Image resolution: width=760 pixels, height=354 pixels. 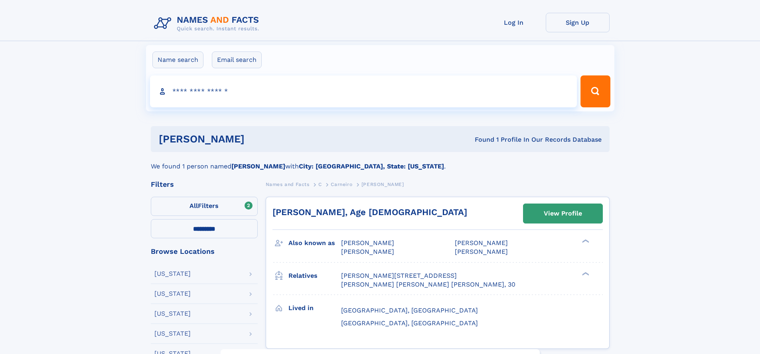 I want to click on h3: Relatives, so click(x=315, y=276).